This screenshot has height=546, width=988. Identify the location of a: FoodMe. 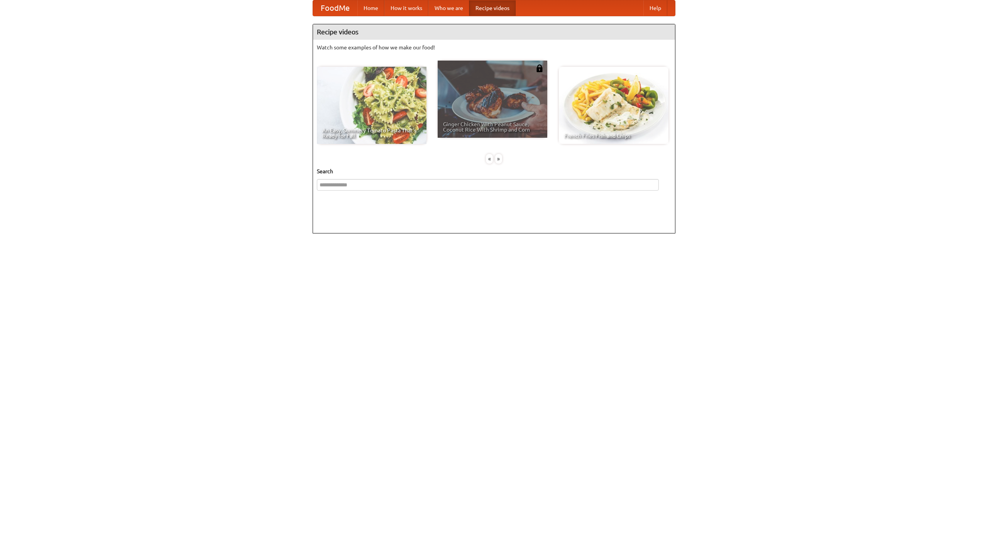
(335, 8).